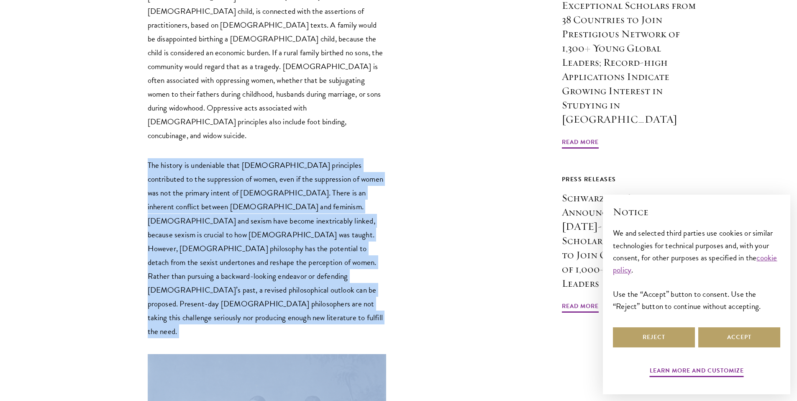 Image resolution: width=797 pixels, height=401 pixels. Describe the element at coordinates (697, 372) in the screenshot. I see `button: Learn more and customize` at that location.